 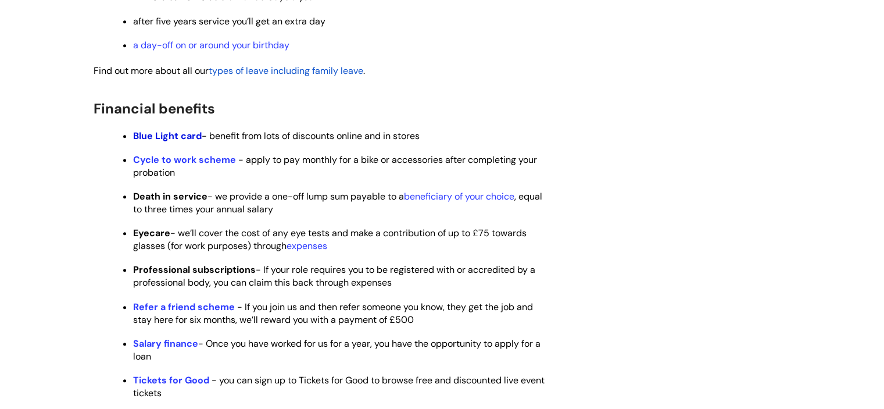 What do you see at coordinates (170, 196) in the screenshot?
I see `strong: Death in service` at bounding box center [170, 196].